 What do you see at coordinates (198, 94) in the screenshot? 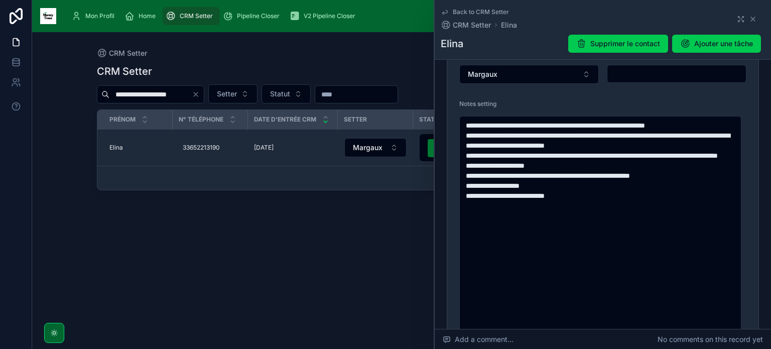
I see `button: Clear` at bounding box center [198, 94].